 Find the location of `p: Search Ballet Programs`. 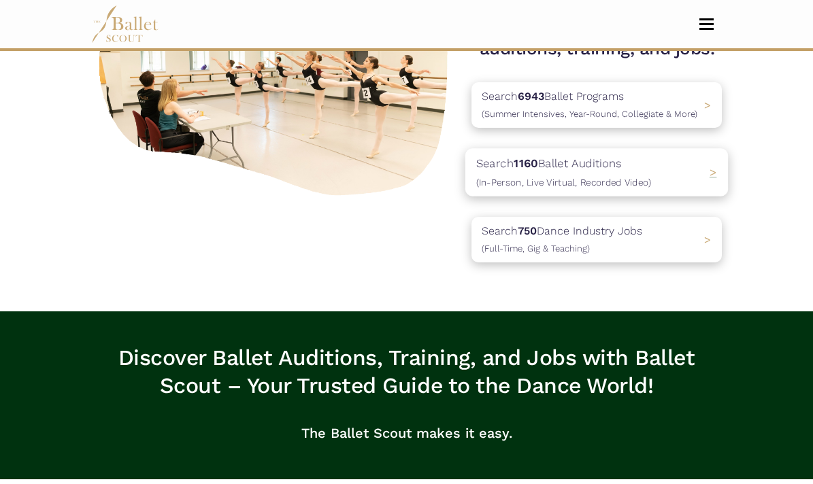

p: Search Ballet Programs is located at coordinates (589, 105).